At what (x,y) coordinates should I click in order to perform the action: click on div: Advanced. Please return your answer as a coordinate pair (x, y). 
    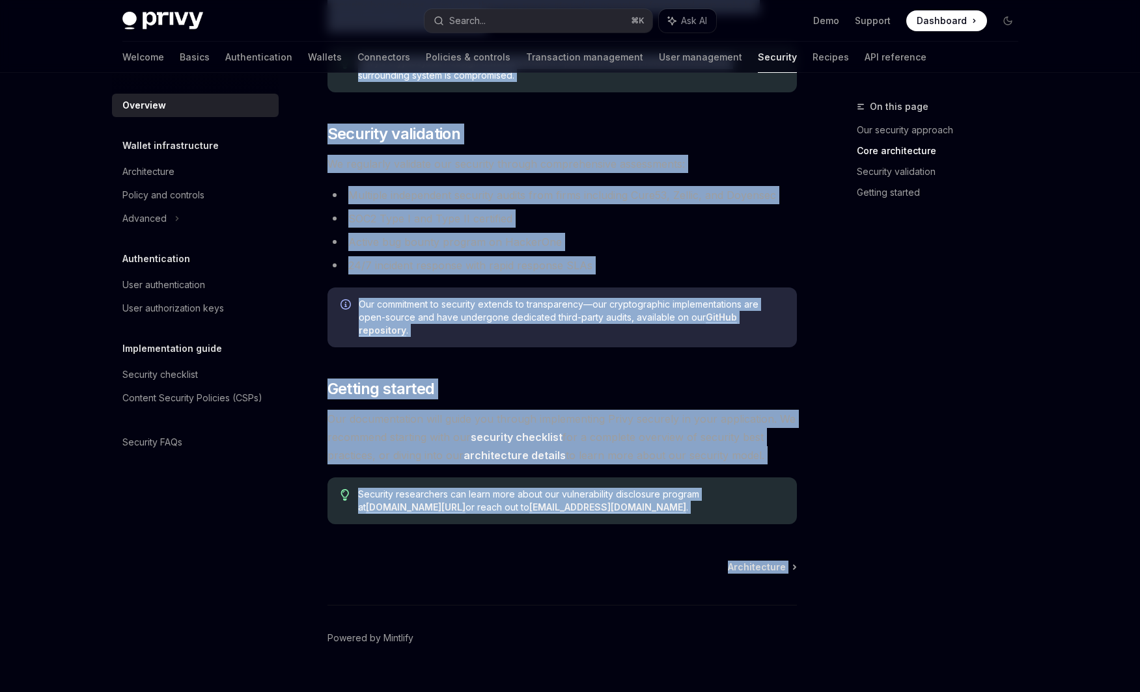
    Looking at the image, I should click on (144, 219).